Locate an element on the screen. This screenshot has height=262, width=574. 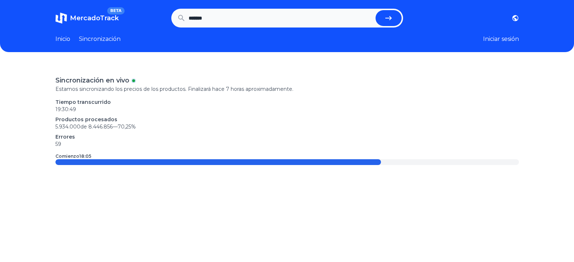
a: Inicio is located at coordinates (63, 39).